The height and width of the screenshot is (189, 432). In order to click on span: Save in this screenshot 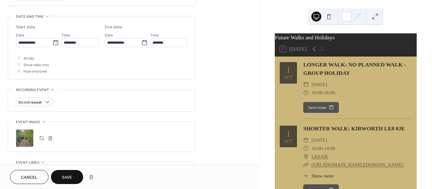, I will do `click(67, 178)`.